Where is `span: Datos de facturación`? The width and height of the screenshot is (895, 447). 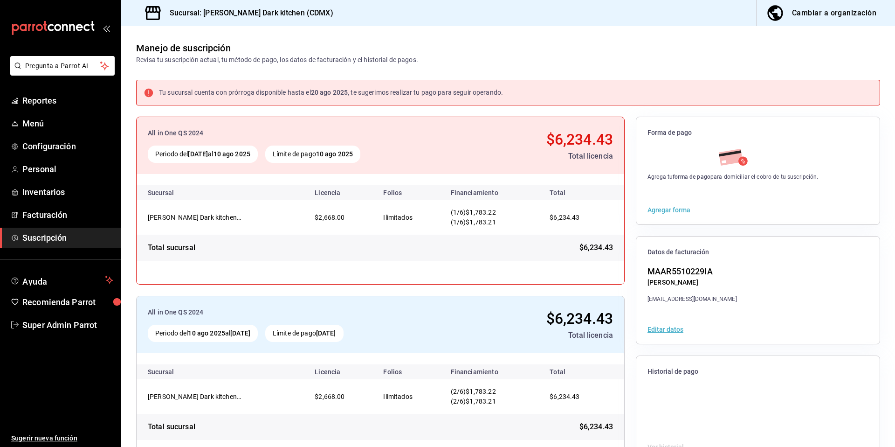
span: Datos de facturación is located at coordinates (758, 252).